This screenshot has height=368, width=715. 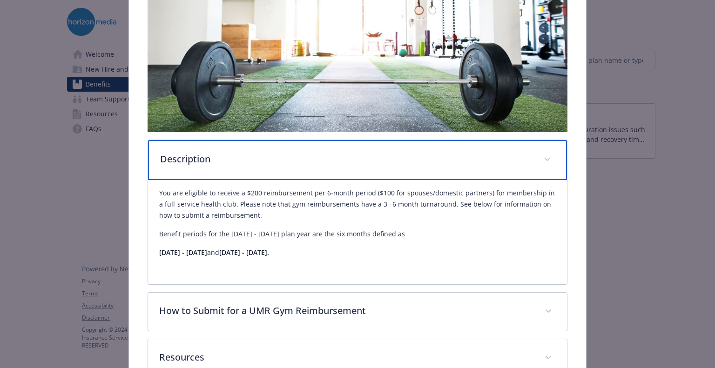 I want to click on p: Description, so click(x=346, y=159).